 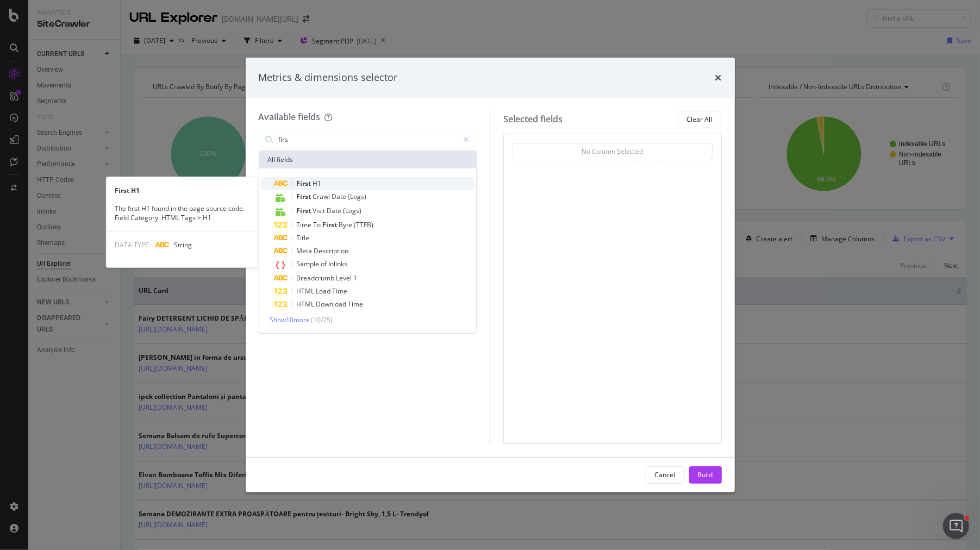 What do you see at coordinates (699, 120) in the screenshot?
I see `button: Clear All` at bounding box center [699, 120].